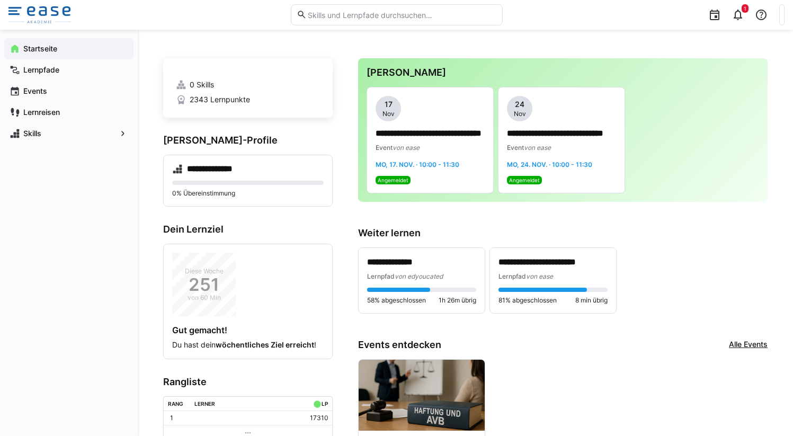  I want to click on span: 24, so click(520, 104).